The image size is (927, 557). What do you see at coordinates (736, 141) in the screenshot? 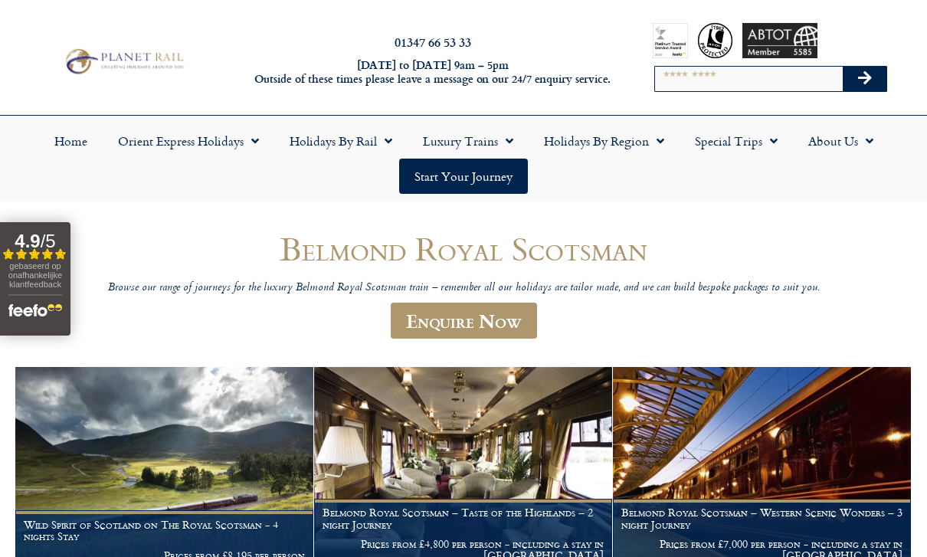
I see `a: Special Trips` at bounding box center [736, 141].